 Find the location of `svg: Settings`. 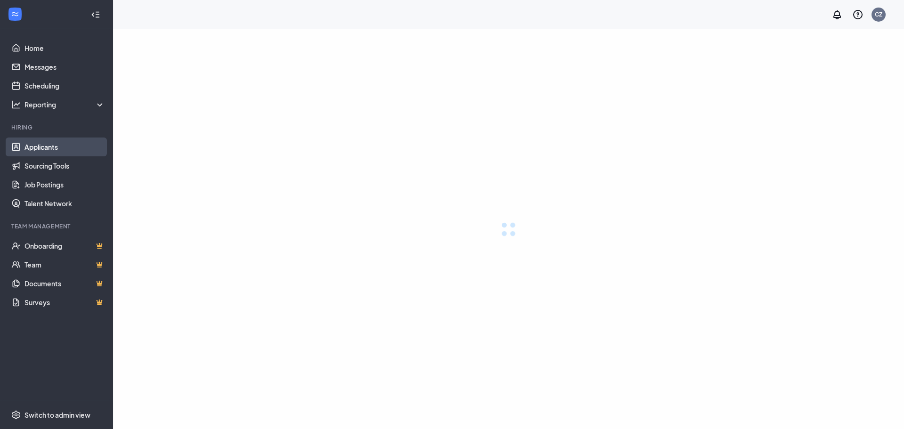

svg: Settings is located at coordinates (16, 415).